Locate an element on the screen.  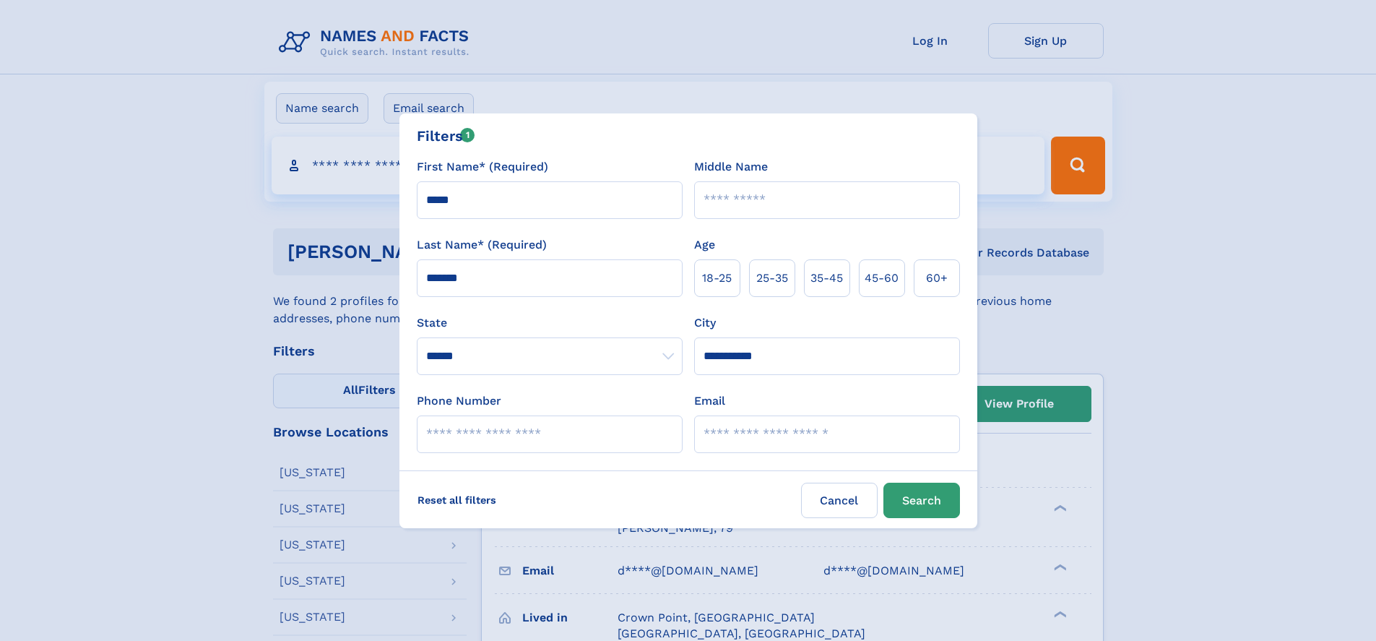
label: First Name* (Required) is located at coordinates (483, 167).